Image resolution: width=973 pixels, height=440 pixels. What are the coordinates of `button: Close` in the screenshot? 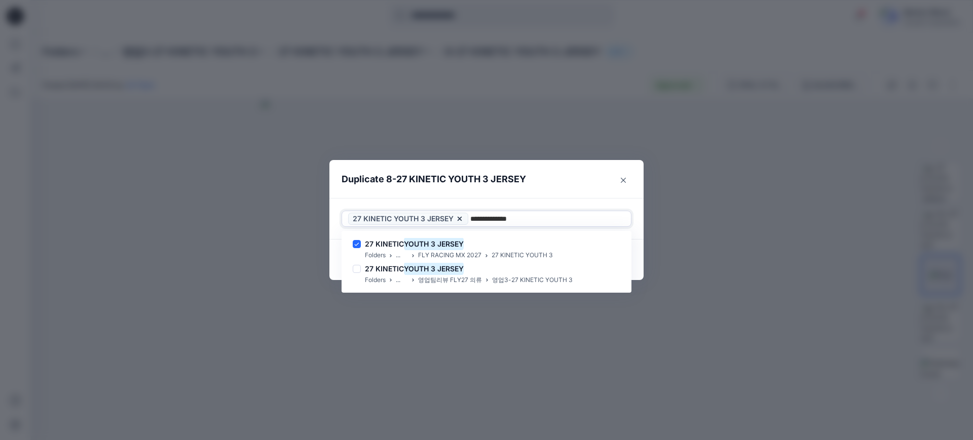 It's located at (623, 180).